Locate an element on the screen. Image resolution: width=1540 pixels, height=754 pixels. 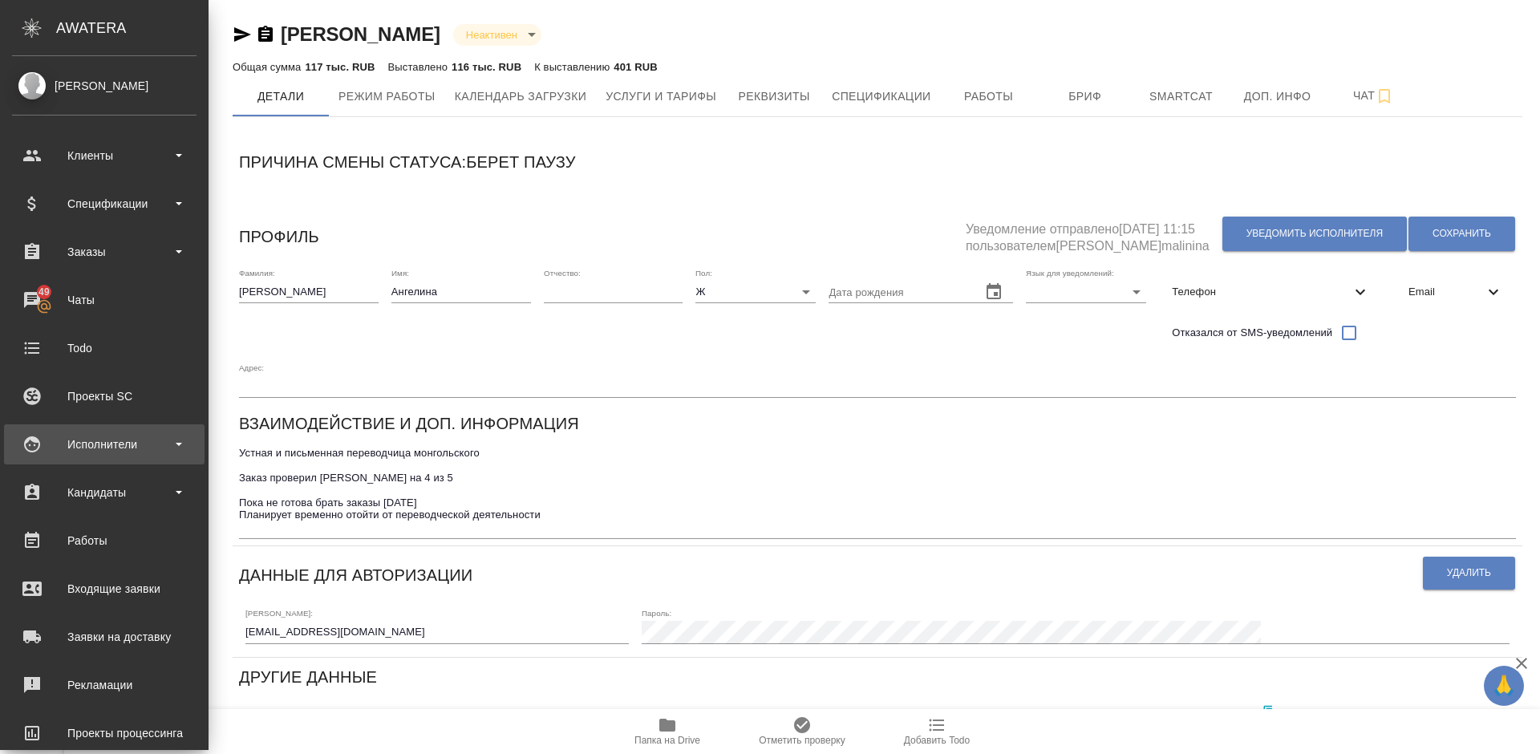
a: Проекты процессинга is located at coordinates (104, 733).